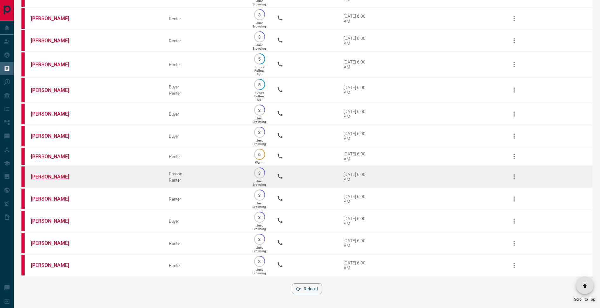  Describe the element at coordinates (584, 299) in the screenshot. I see `span: Scroll to Top` at that location.